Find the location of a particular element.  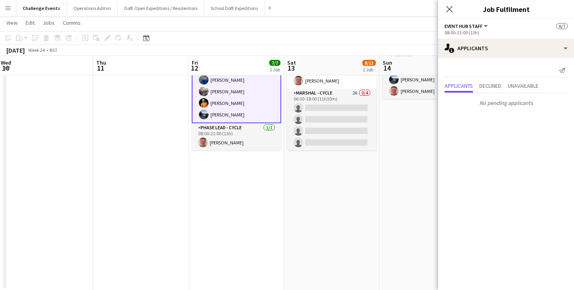

button: School DofE Expeditions is located at coordinates (234, 8).